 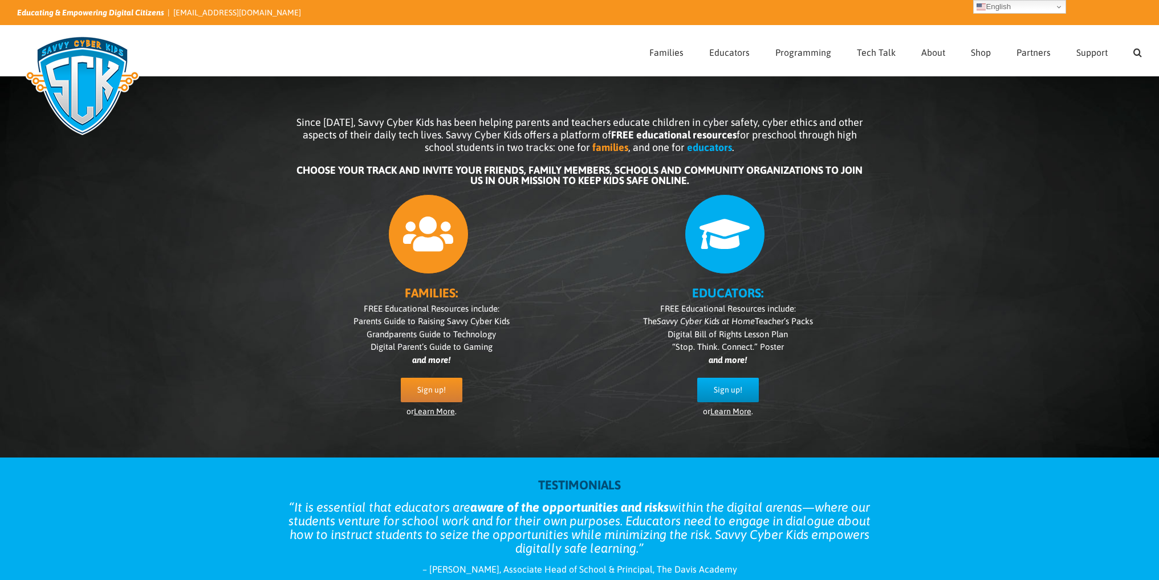 I want to click on b: FREE educational resources, so click(x=674, y=135).